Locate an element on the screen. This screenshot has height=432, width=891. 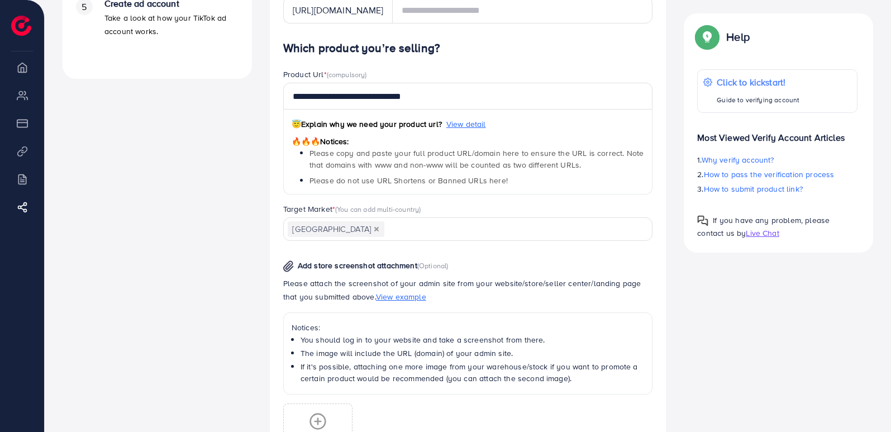
span: Add store screenshot attachment is located at coordinates (357, 265).